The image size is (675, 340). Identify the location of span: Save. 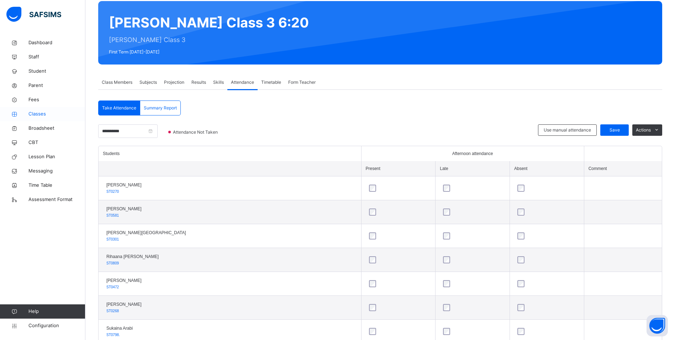
(615, 130).